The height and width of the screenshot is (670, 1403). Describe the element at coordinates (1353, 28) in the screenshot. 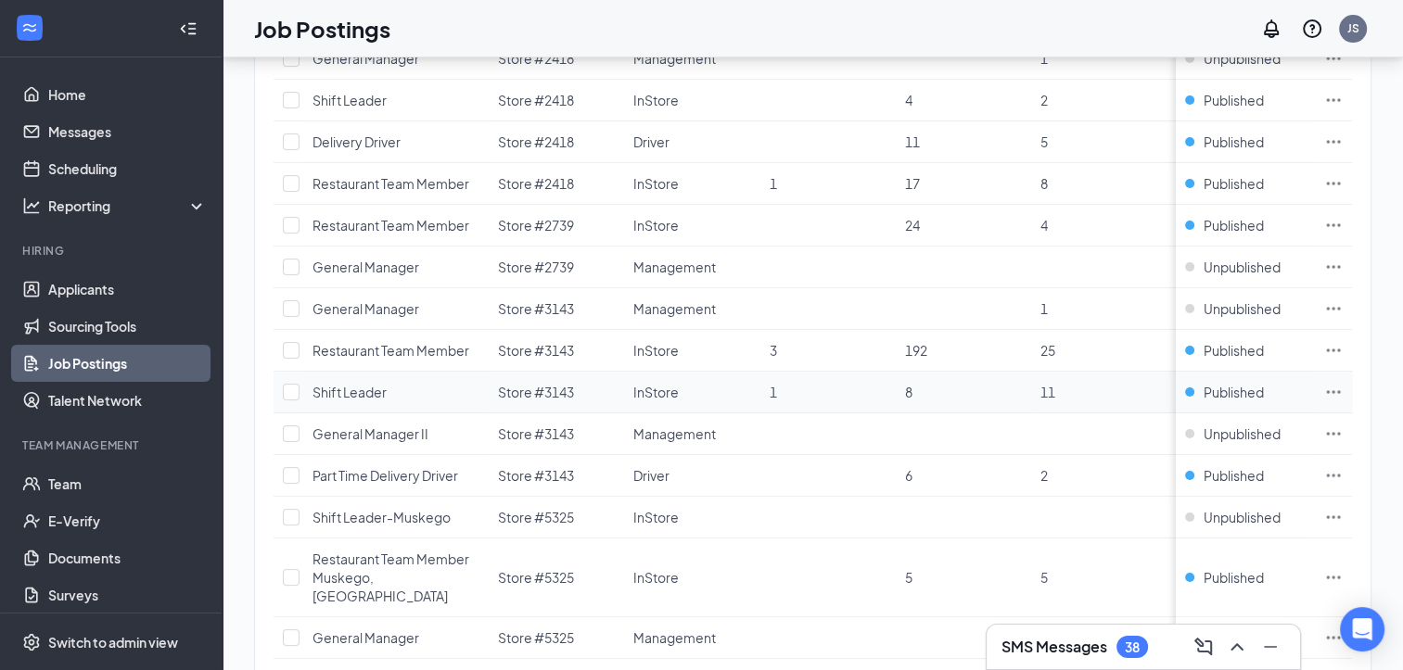

I see `div: JS` at that location.